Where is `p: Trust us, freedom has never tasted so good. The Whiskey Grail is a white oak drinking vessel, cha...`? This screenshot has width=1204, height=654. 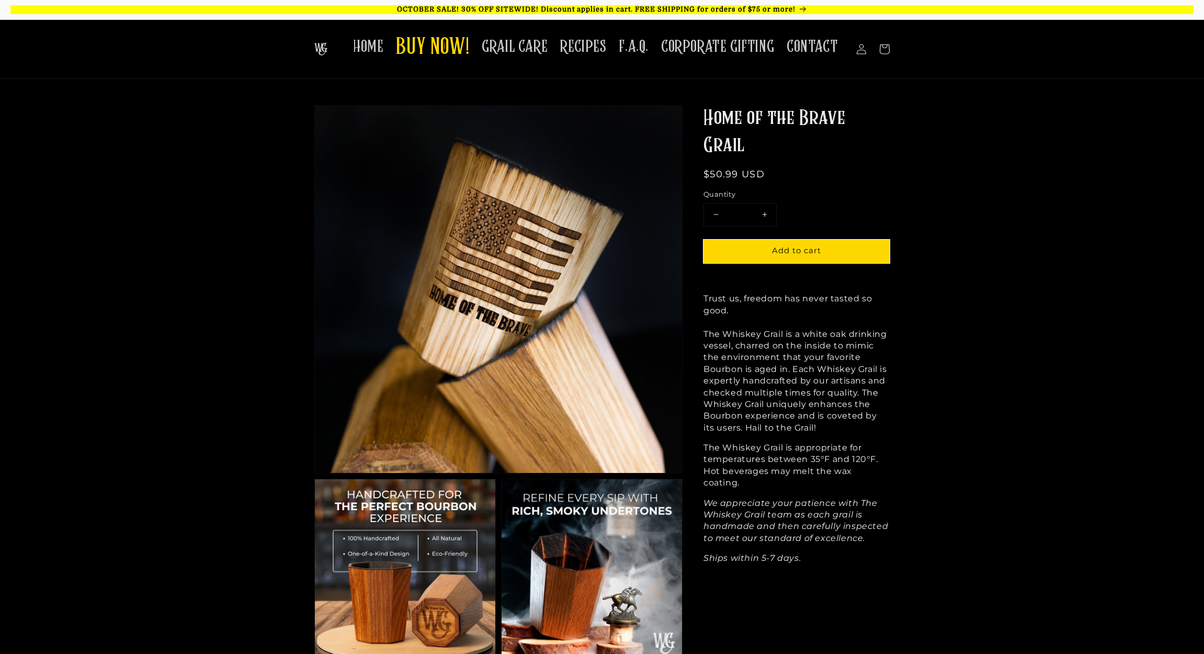
p: Trust us, freedom has never tasted so good. The Whiskey Grail is a white oak drinking vessel, cha... is located at coordinates (797, 363).